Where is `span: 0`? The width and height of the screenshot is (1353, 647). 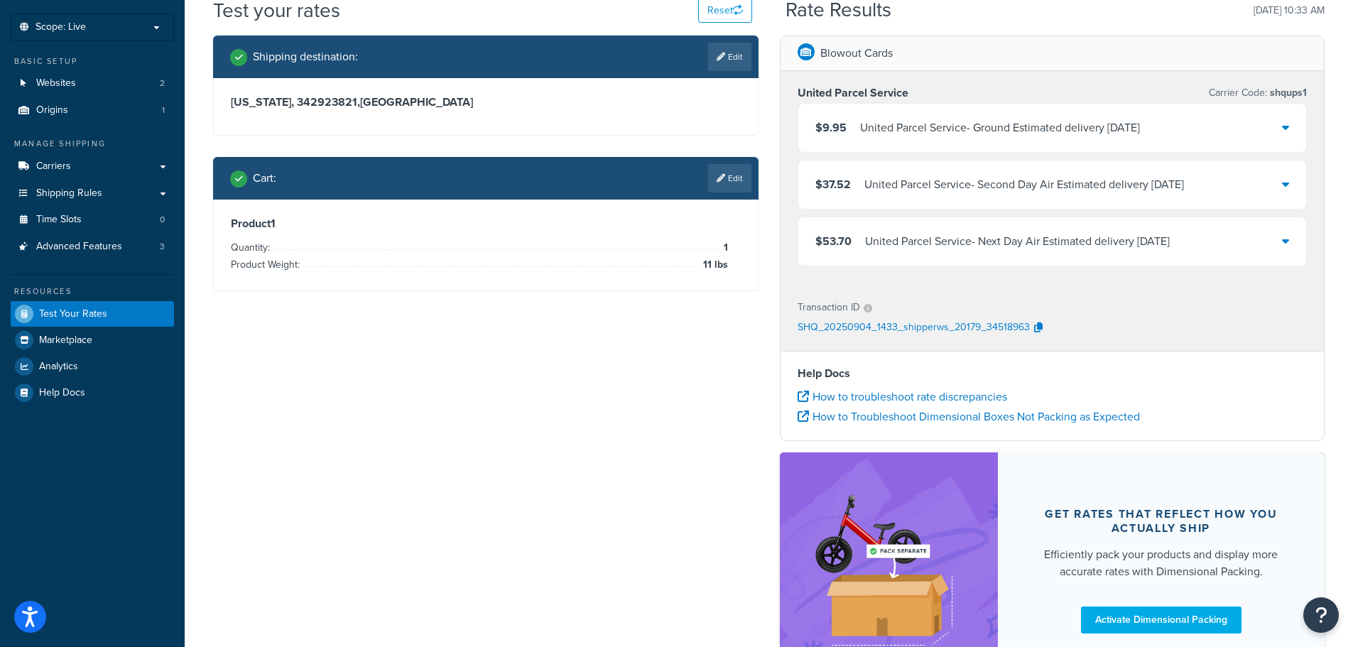 span: 0 is located at coordinates (162, 219).